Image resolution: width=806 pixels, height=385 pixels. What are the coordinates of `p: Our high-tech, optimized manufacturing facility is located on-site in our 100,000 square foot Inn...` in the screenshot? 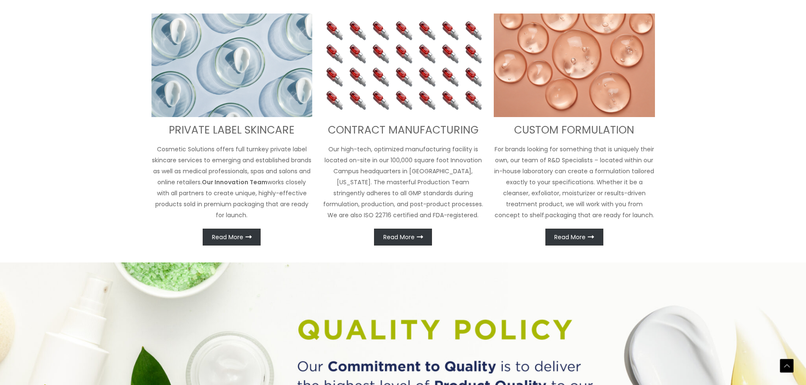 It's located at (403, 182).